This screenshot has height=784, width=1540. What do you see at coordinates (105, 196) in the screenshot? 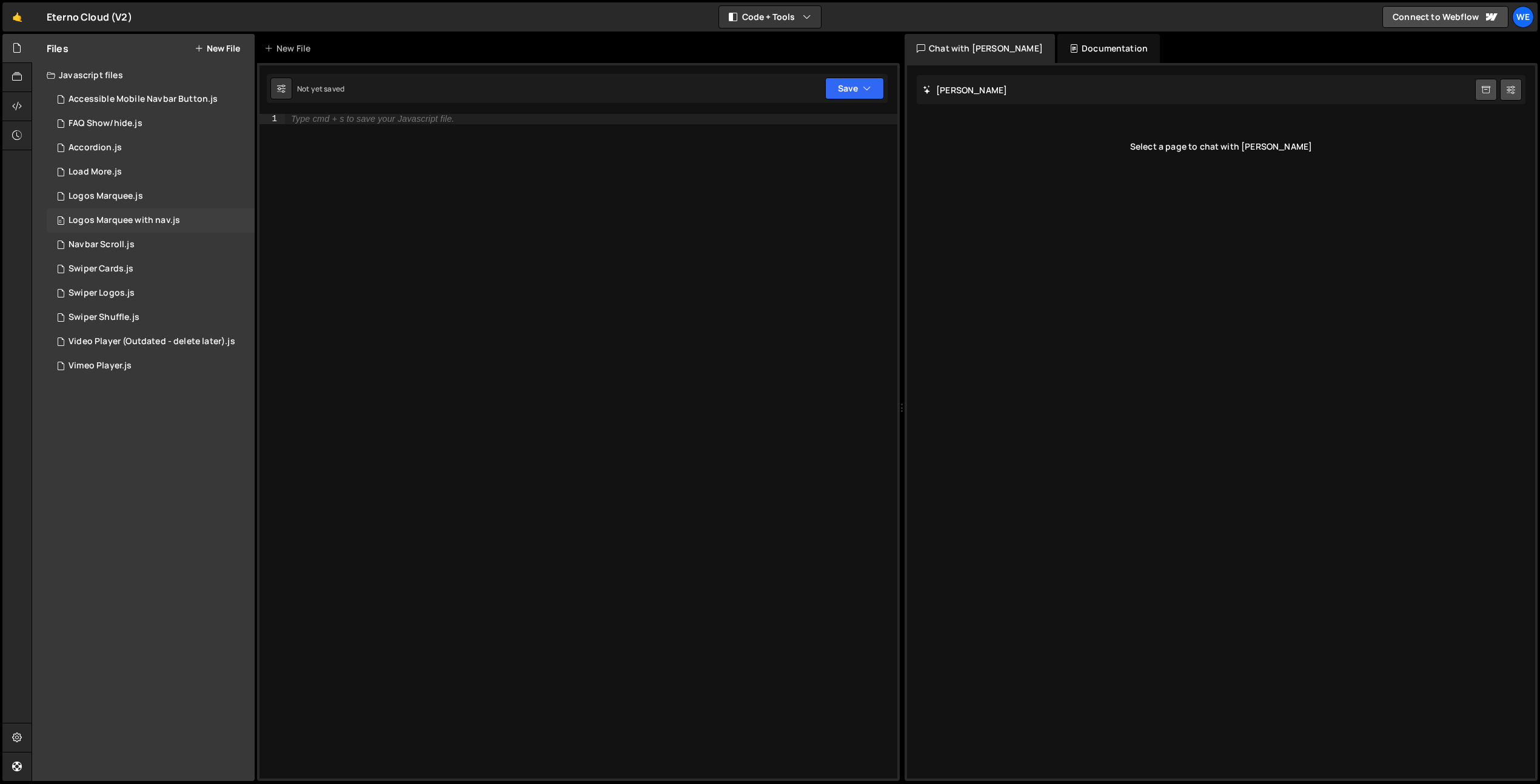
I see `div: Logos Marquee.js` at bounding box center [105, 196].